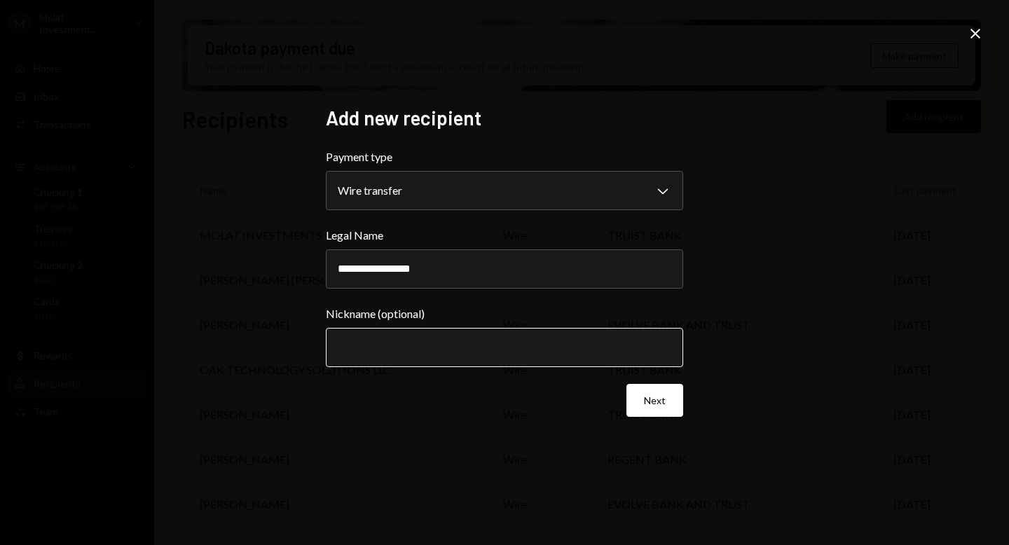 This screenshot has height=545, width=1009. What do you see at coordinates (654, 400) in the screenshot?
I see `button: Next` at bounding box center [654, 400].